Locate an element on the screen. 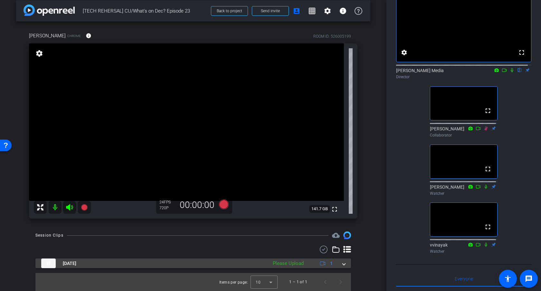  span: 141.7 GB is located at coordinates (319, 209).